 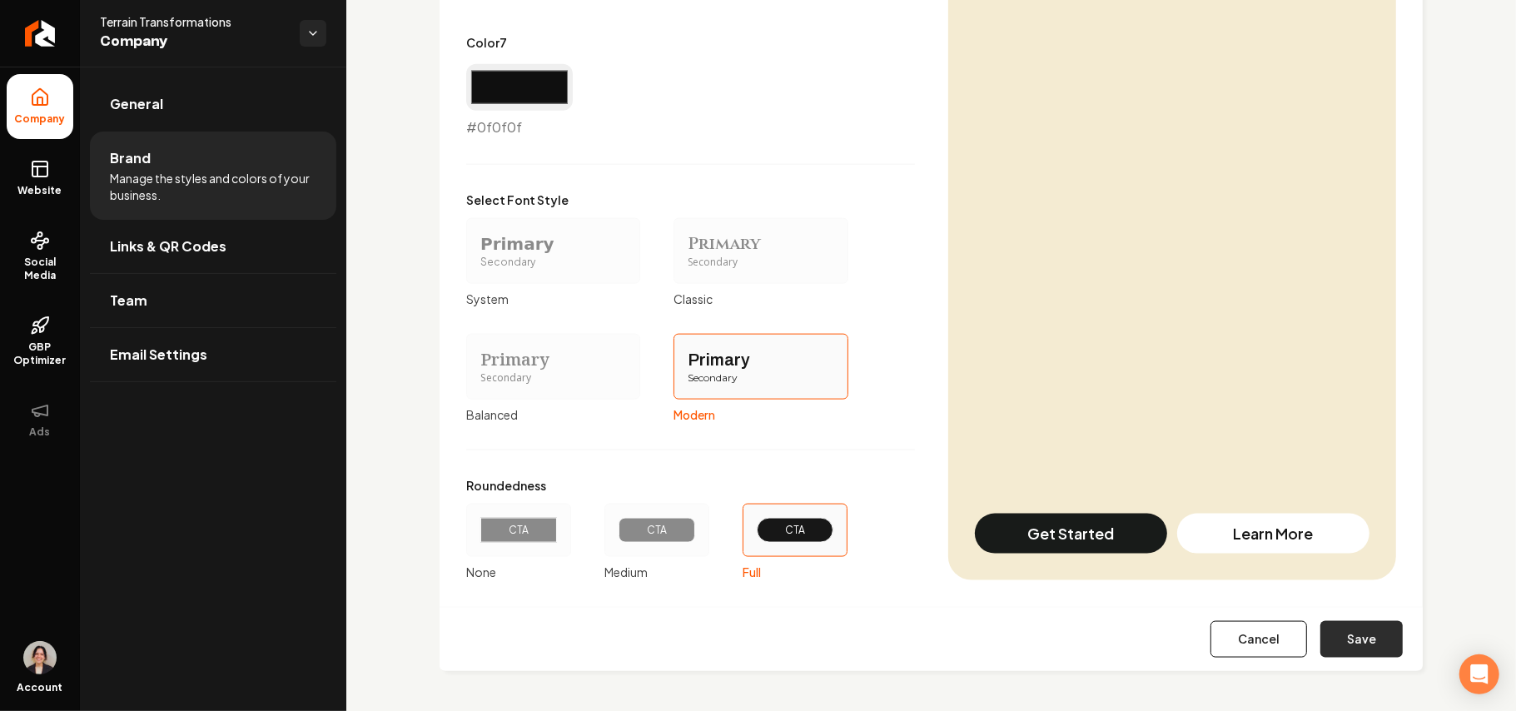 I want to click on div: Classic, so click(x=760, y=299).